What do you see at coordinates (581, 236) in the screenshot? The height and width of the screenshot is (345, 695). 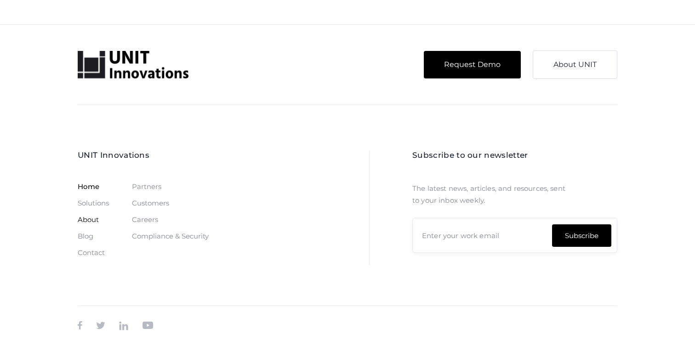 I see `input: Subscribe` at bounding box center [581, 236].